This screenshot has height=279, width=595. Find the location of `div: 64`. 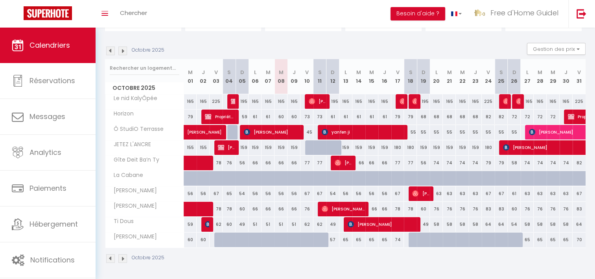

div: 64 is located at coordinates (501, 224).